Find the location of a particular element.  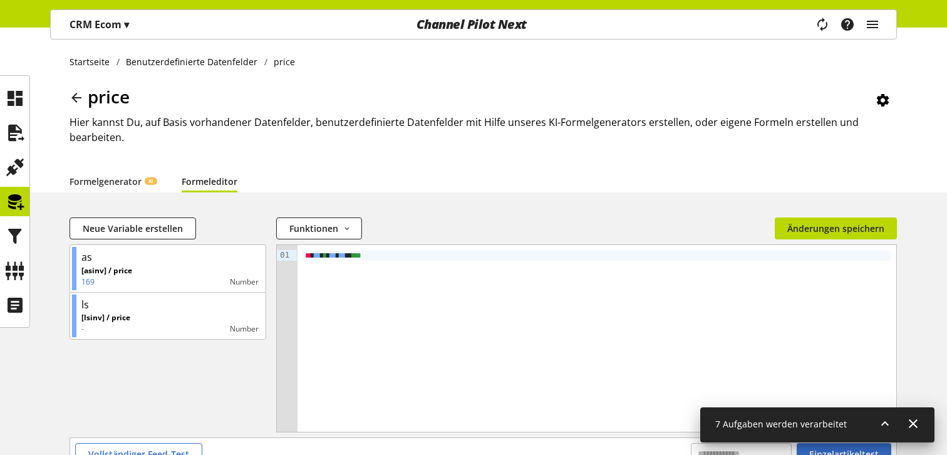

span: KI is located at coordinates (151, 181).